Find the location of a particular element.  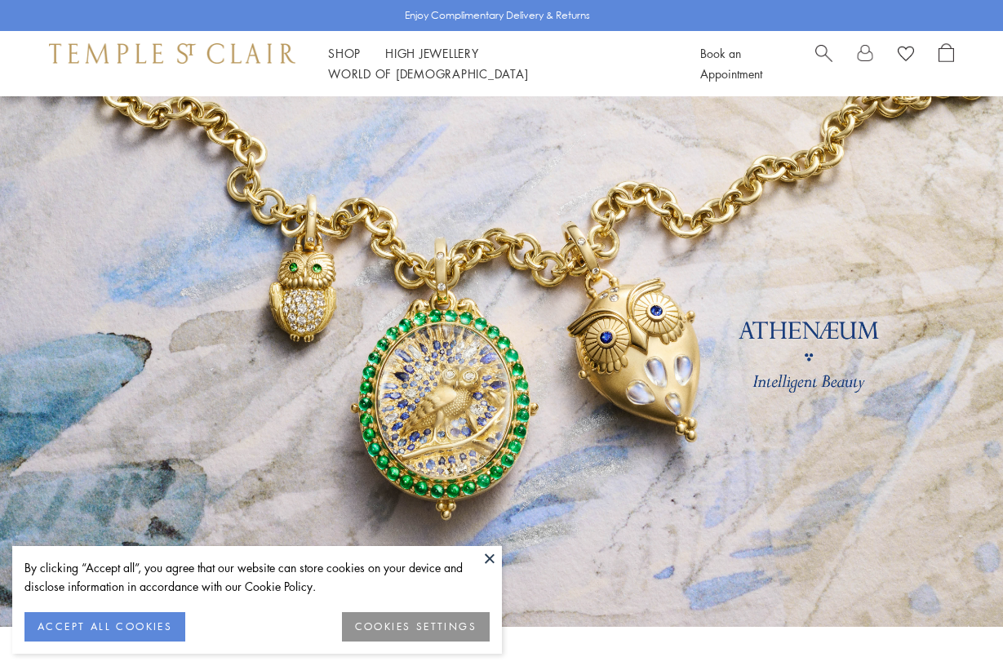

a: Search is located at coordinates (824, 64).